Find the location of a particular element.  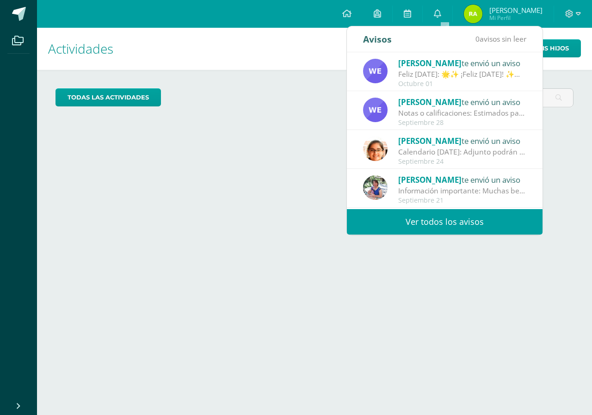

img: 906471224bb038ee8b5ab166e2fffba0.png is located at coordinates (375, 187).